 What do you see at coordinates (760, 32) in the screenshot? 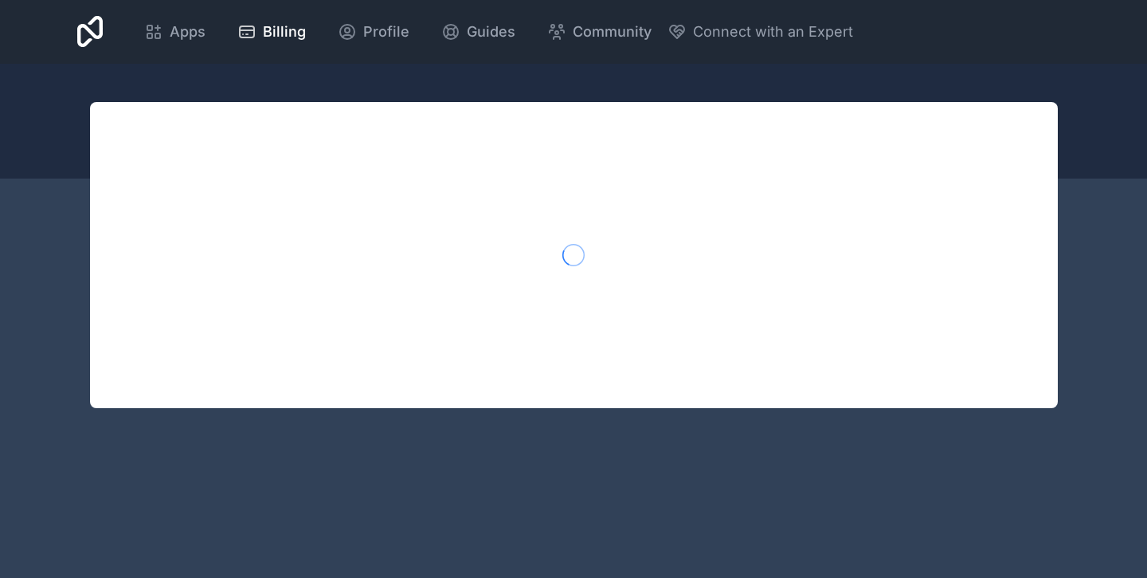
I see `button: Connect with an Expert` at bounding box center [760, 32].